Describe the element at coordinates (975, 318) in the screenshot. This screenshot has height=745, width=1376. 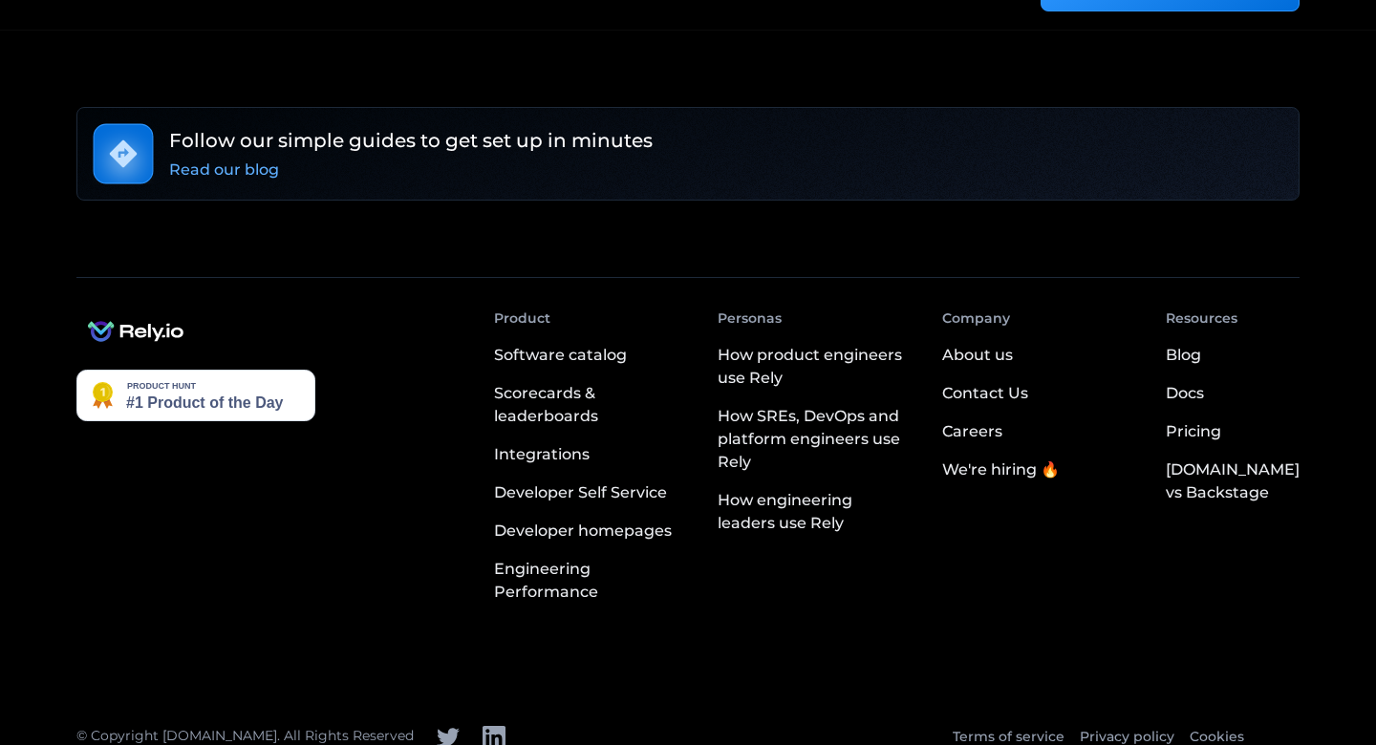
I see `div: Company` at that location.